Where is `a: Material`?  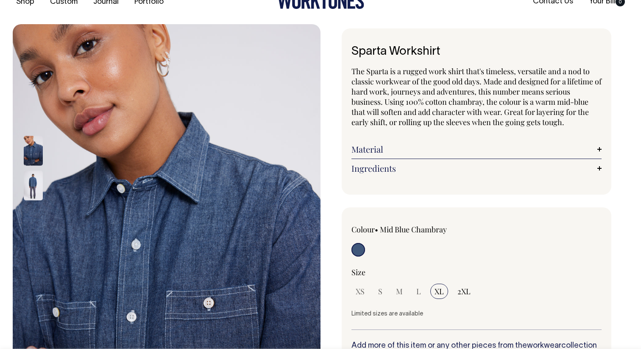
a: Material is located at coordinates (476, 149).